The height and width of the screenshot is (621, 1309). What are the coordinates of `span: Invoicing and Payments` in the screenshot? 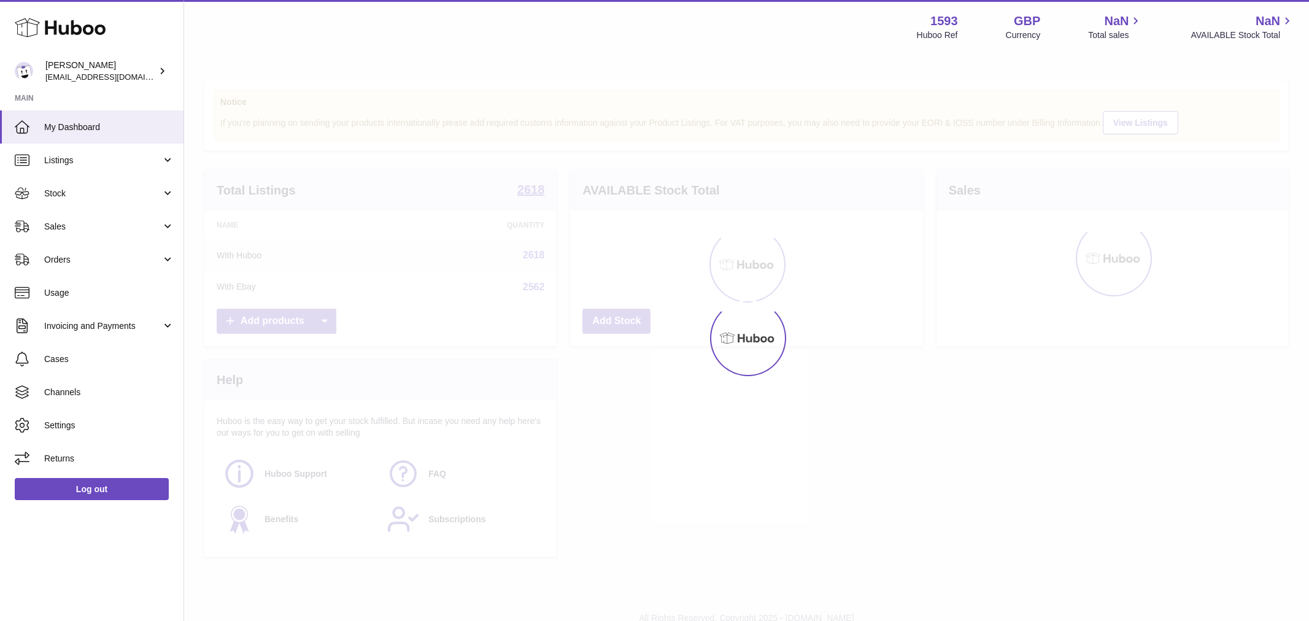 It's located at (102, 326).